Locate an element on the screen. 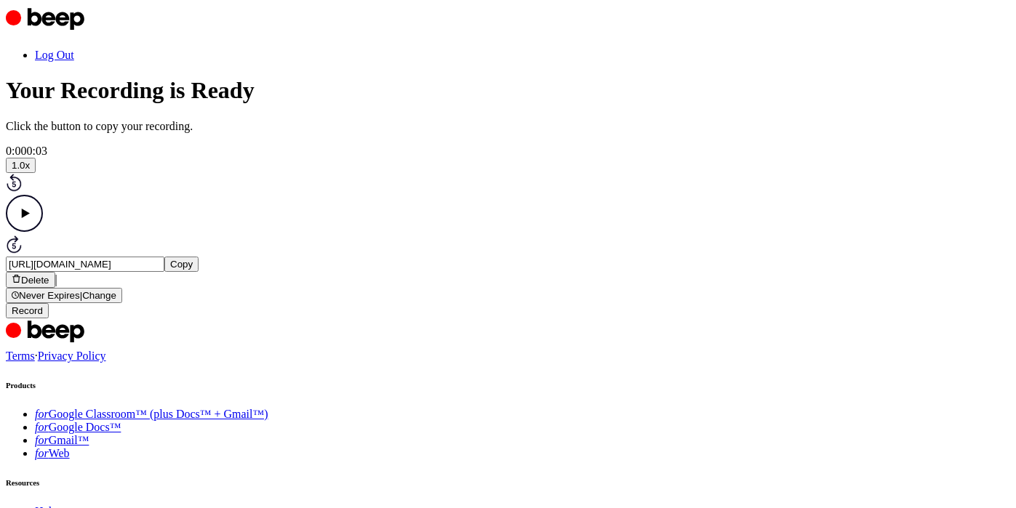 The image size is (1016, 508). a: forGmail™ is located at coordinates (62, 440).